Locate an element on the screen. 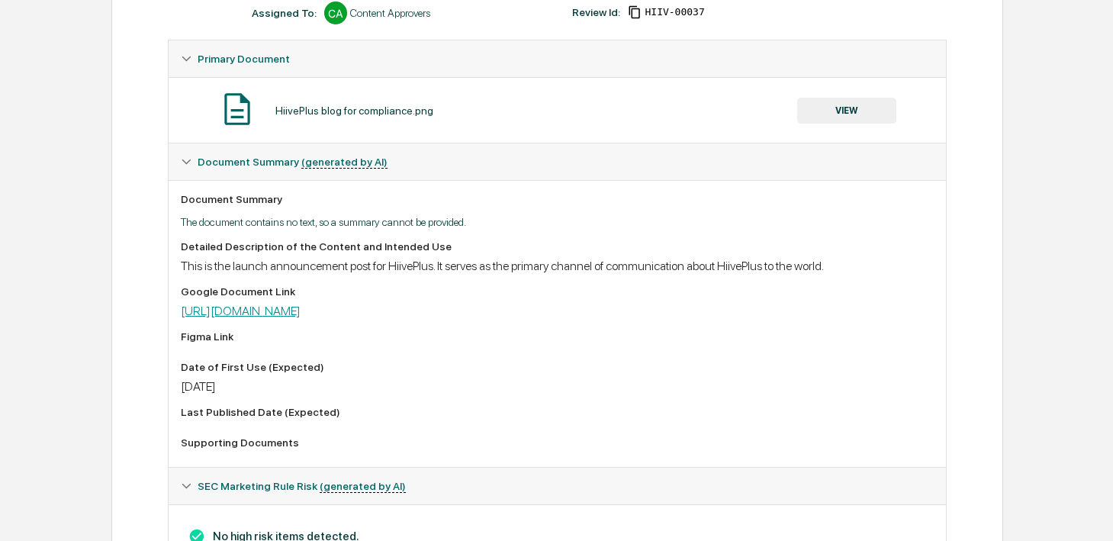  div: Detailed Description of the Content and Intended Use is located at coordinates (557, 246).